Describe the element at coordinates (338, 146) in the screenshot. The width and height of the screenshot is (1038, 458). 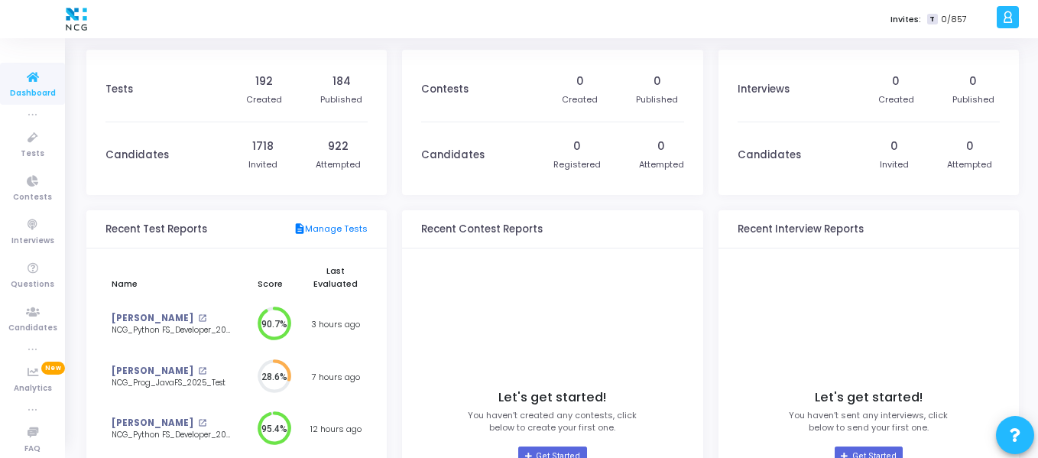
I see `div: 922` at that location.